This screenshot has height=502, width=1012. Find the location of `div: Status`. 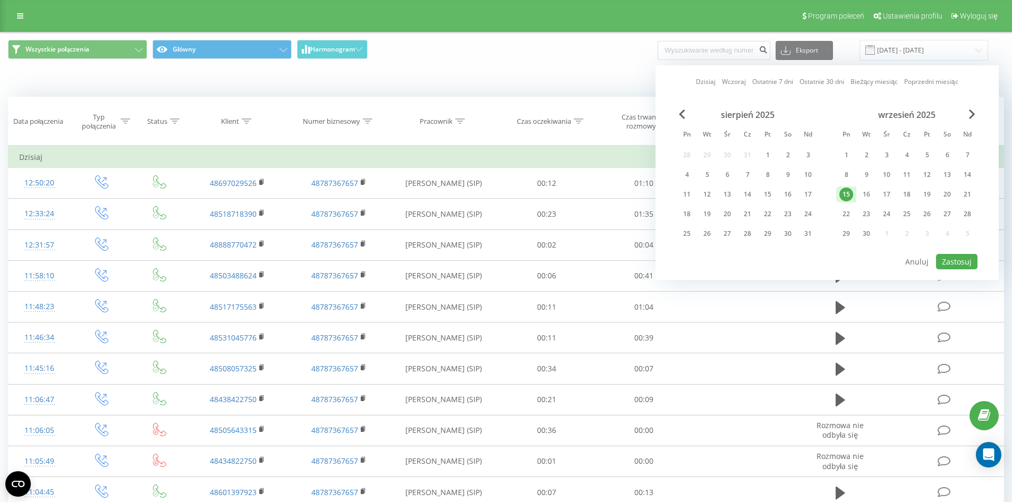

div: Status is located at coordinates (157, 121).